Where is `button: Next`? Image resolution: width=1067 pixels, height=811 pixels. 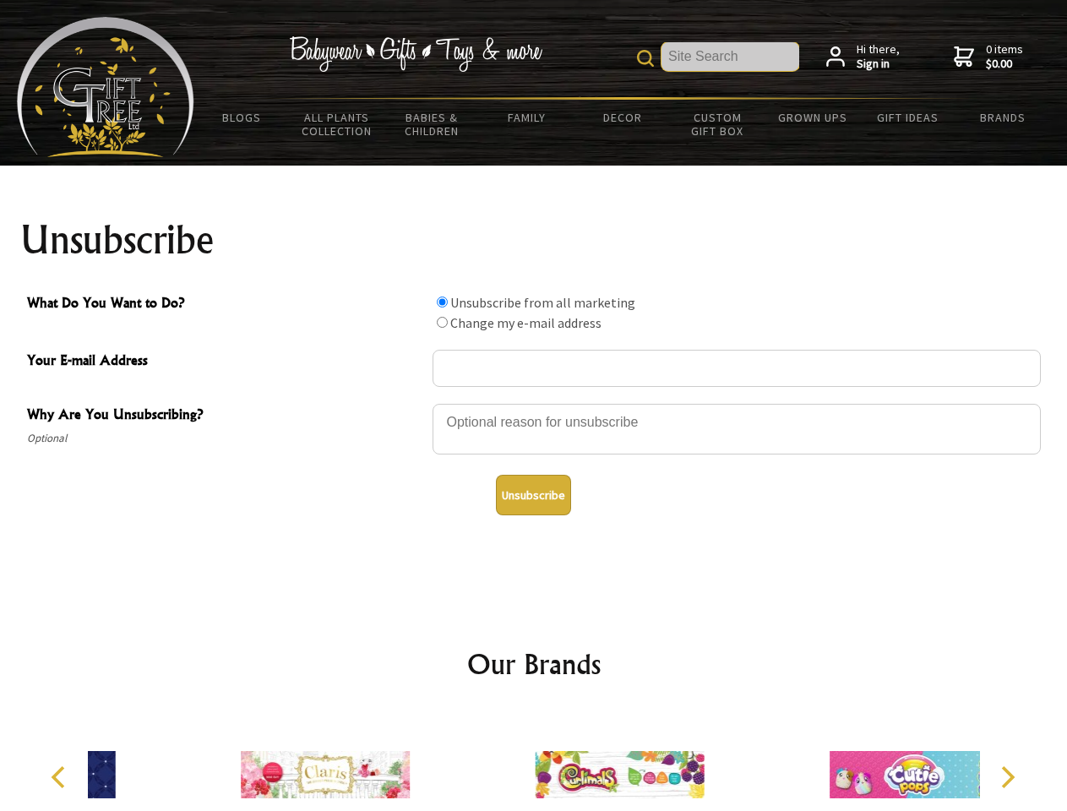 button: Next is located at coordinates (1007, 777).